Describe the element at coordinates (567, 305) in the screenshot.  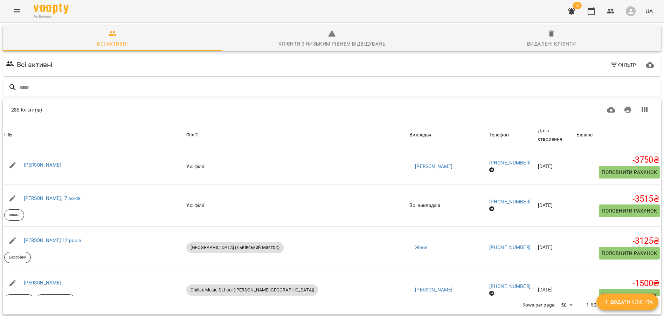
I see `div: 50` at that location.